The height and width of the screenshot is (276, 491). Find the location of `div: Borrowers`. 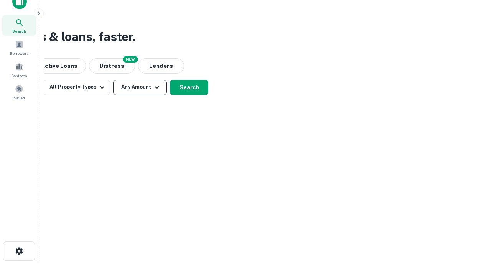

div: Borrowers is located at coordinates (19, 48).